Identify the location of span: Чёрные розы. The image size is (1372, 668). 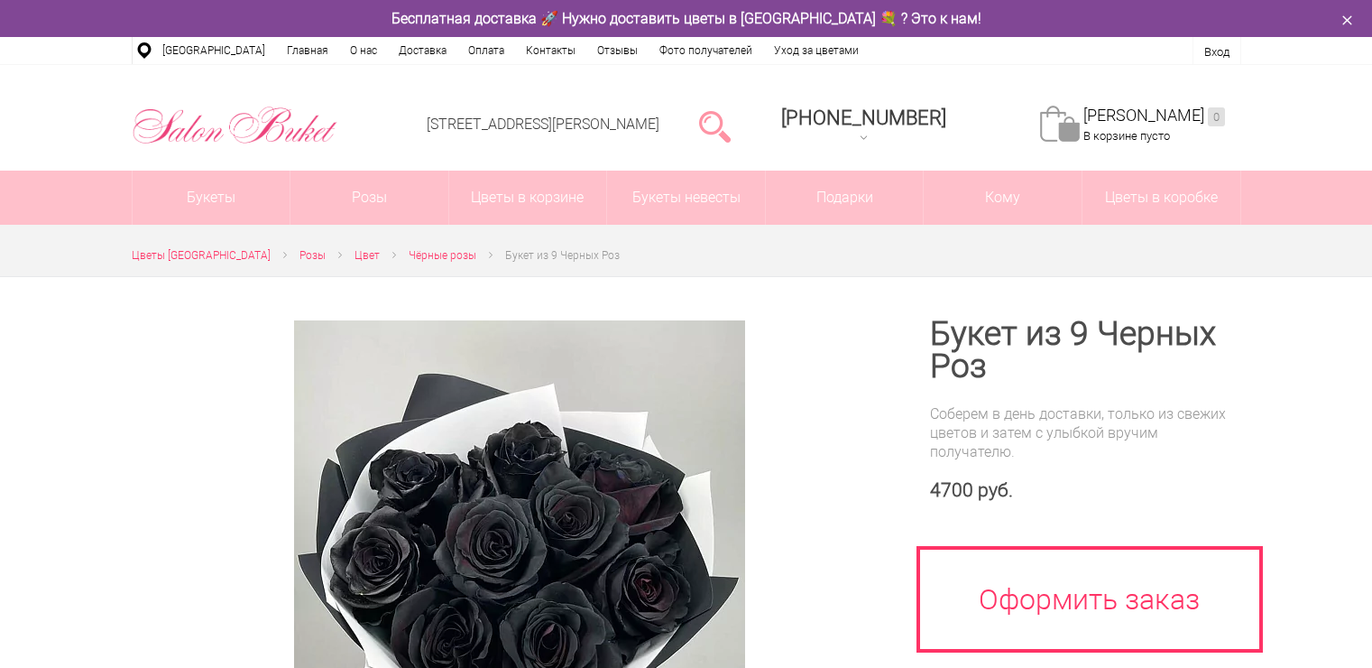
(442, 255).